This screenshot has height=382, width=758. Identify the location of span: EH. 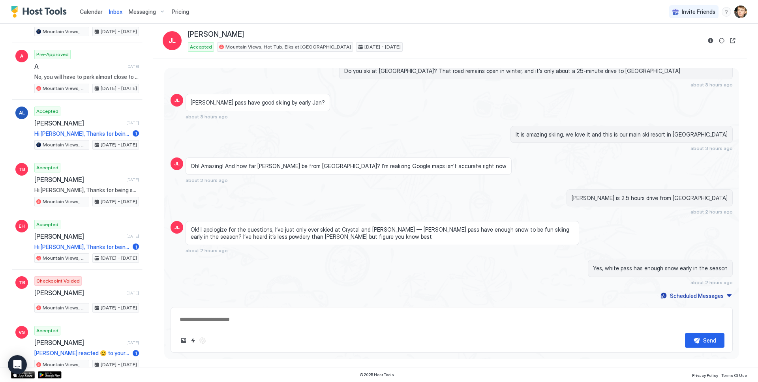
(22, 226).